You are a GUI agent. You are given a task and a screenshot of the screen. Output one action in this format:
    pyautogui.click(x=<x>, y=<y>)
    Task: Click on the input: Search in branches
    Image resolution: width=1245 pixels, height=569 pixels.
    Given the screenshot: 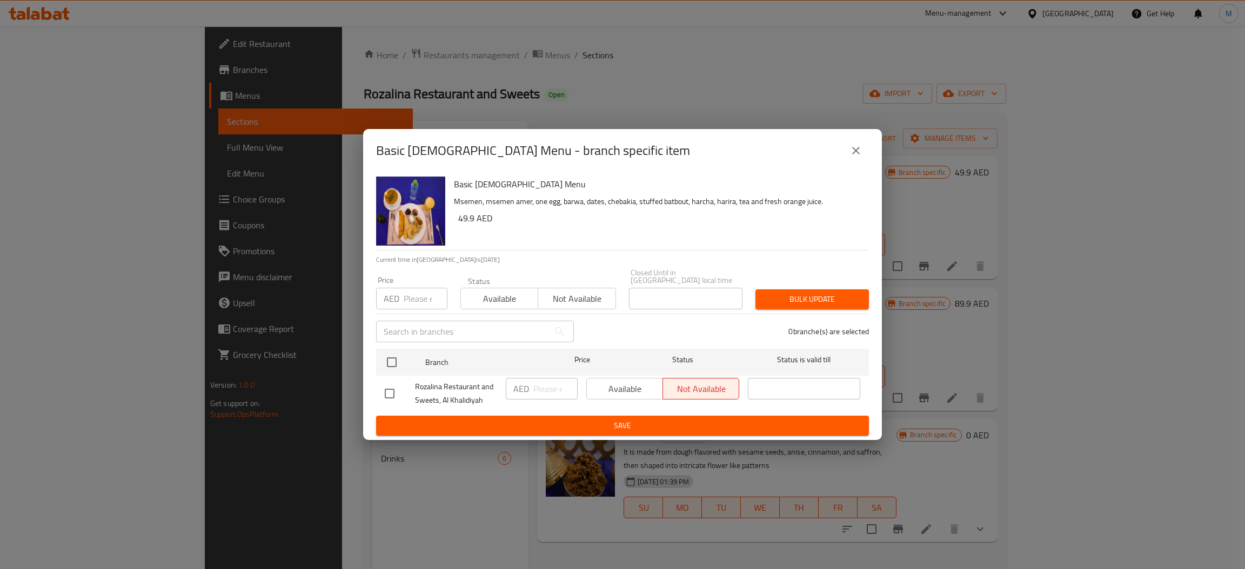 What is the action you would take?
    pyautogui.click(x=462, y=332)
    